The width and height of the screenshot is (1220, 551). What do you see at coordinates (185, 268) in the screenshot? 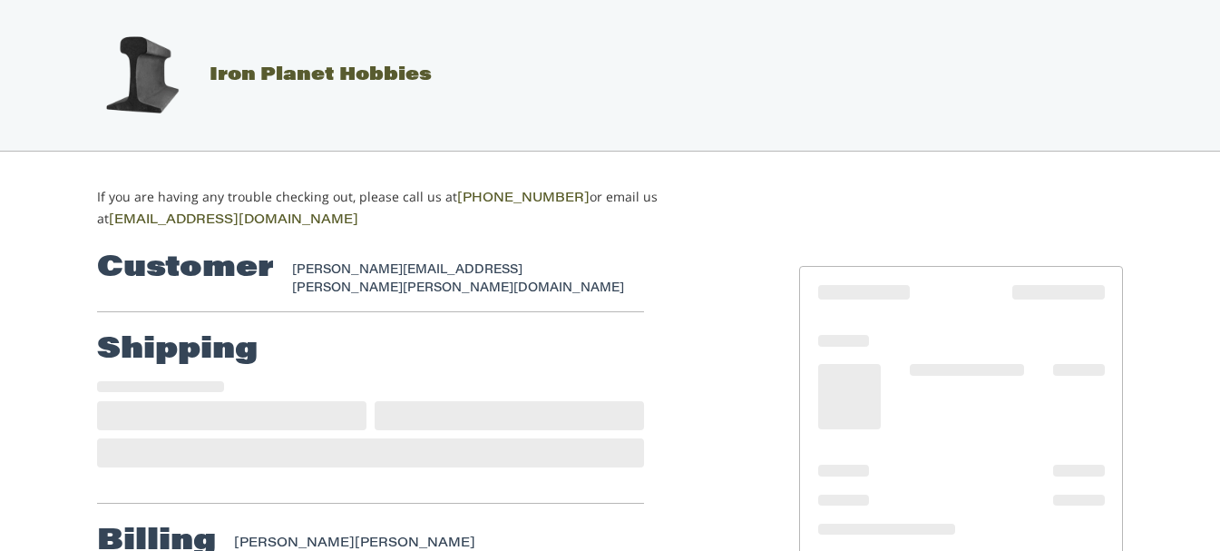
I see `h2: Customer` at bounding box center [185, 268].